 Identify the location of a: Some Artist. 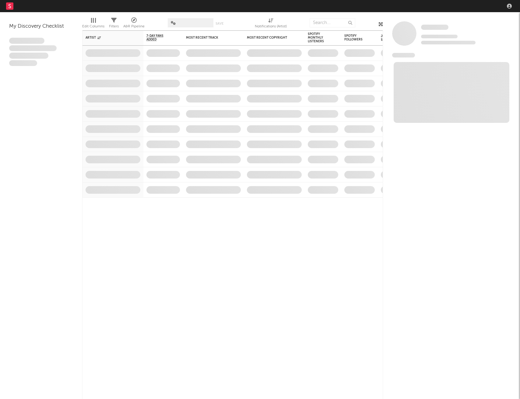
(435, 27).